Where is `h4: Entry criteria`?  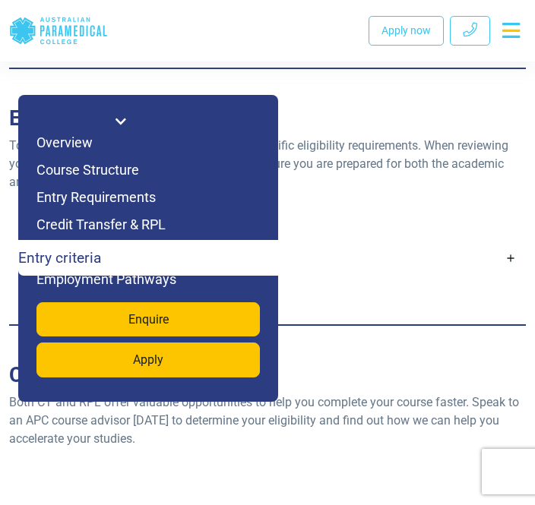 h4: Entry criteria is located at coordinates (59, 257).